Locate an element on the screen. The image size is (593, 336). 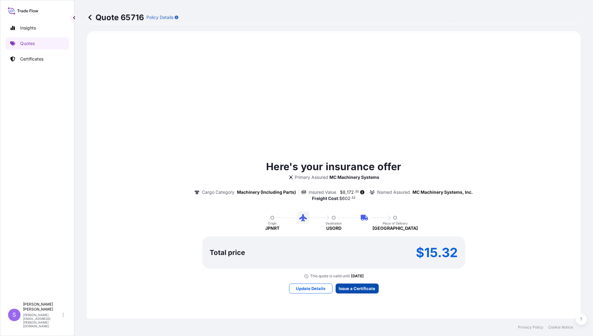
span: S is located at coordinates (14, 315).